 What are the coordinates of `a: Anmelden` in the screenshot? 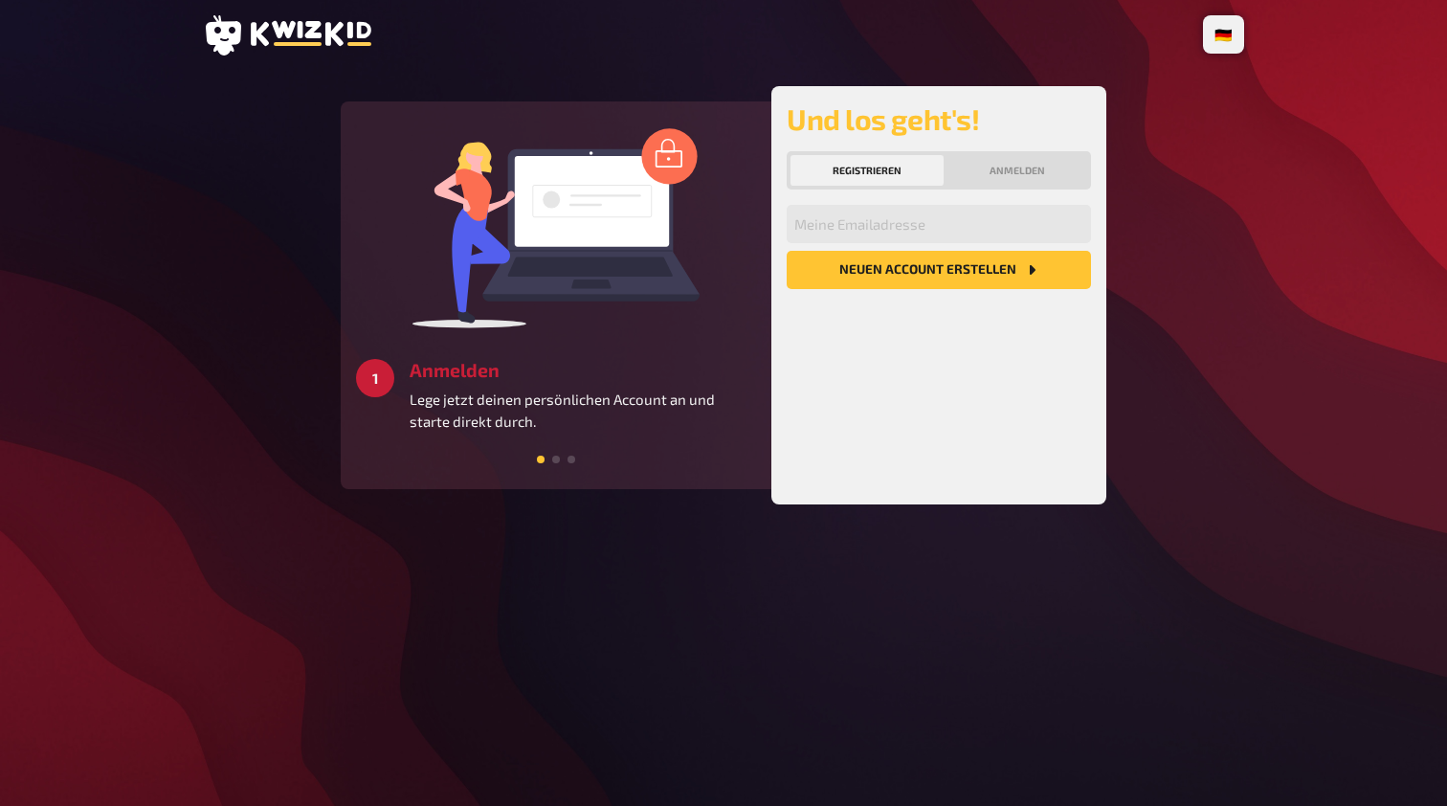 It's located at (1017, 170).